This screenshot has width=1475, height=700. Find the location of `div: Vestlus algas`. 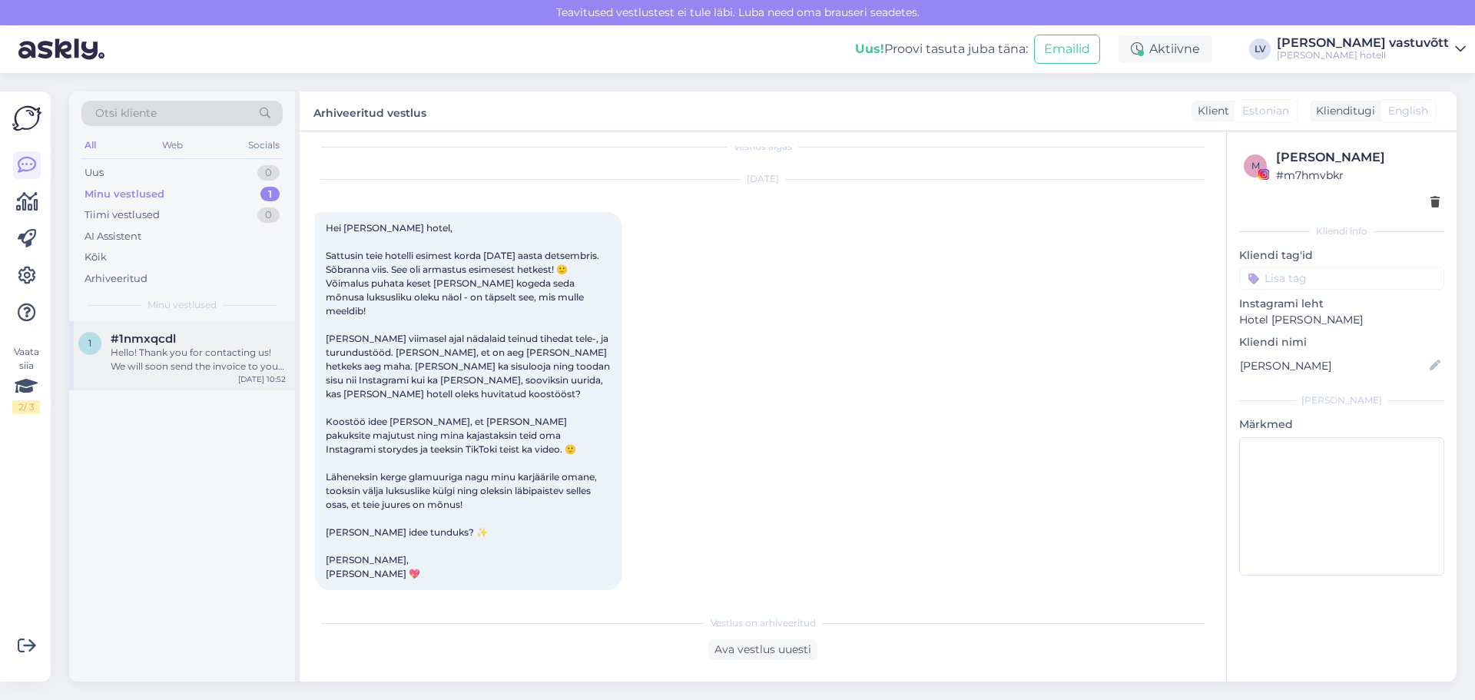

div: Vestlus algas is located at coordinates (763, 147).